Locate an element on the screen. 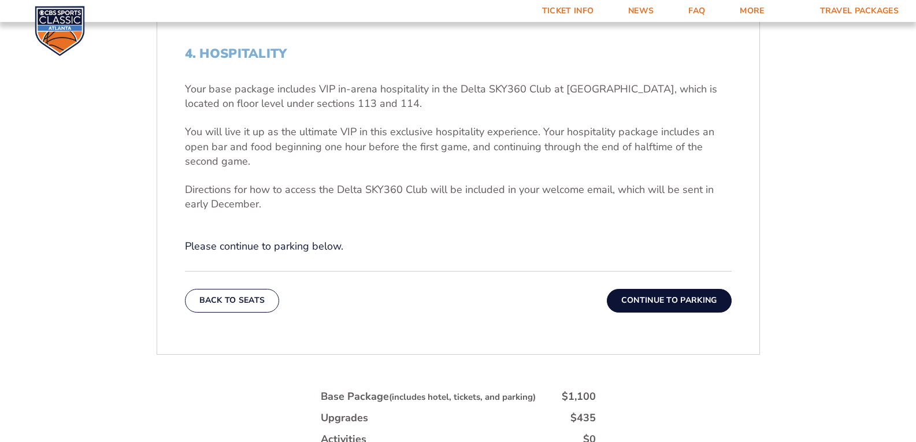  div: Upgrades is located at coordinates (344, 418).